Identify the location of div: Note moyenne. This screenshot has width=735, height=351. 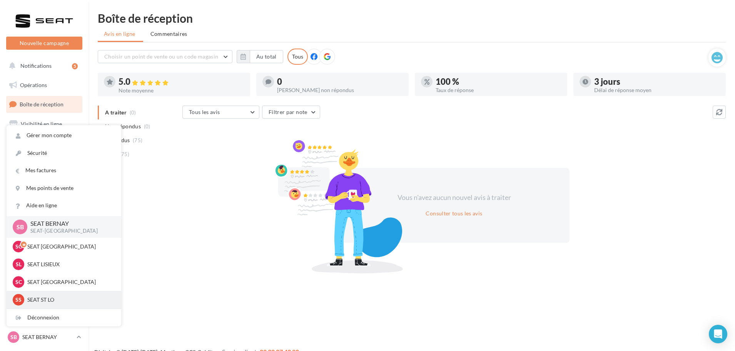
(181, 90).